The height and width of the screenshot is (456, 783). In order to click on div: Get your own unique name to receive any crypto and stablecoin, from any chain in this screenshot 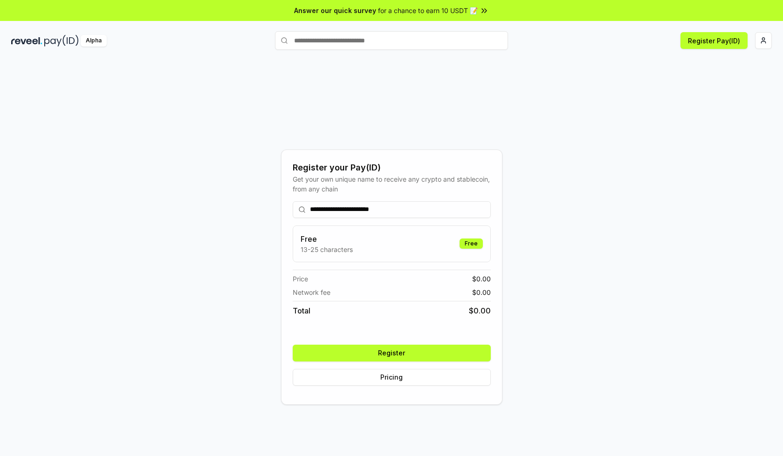, I will do `click(392, 184)`.